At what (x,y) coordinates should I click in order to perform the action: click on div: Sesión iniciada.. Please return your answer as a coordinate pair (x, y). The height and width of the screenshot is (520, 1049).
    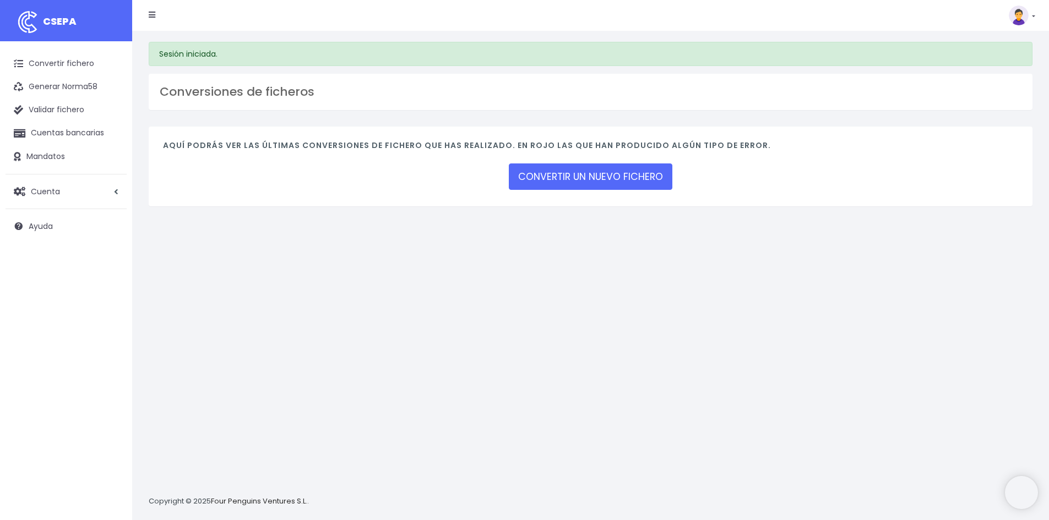
    Looking at the image, I should click on (590, 54).